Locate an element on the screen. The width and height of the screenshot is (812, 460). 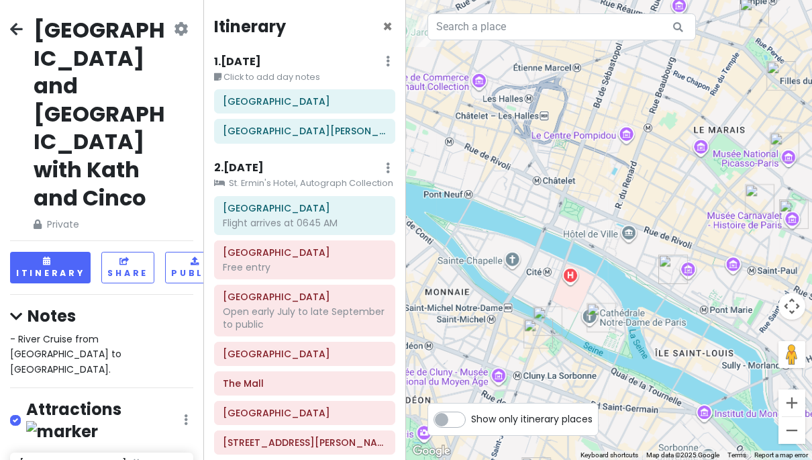
a: Terms (opens in new tab) is located at coordinates (737, 454).